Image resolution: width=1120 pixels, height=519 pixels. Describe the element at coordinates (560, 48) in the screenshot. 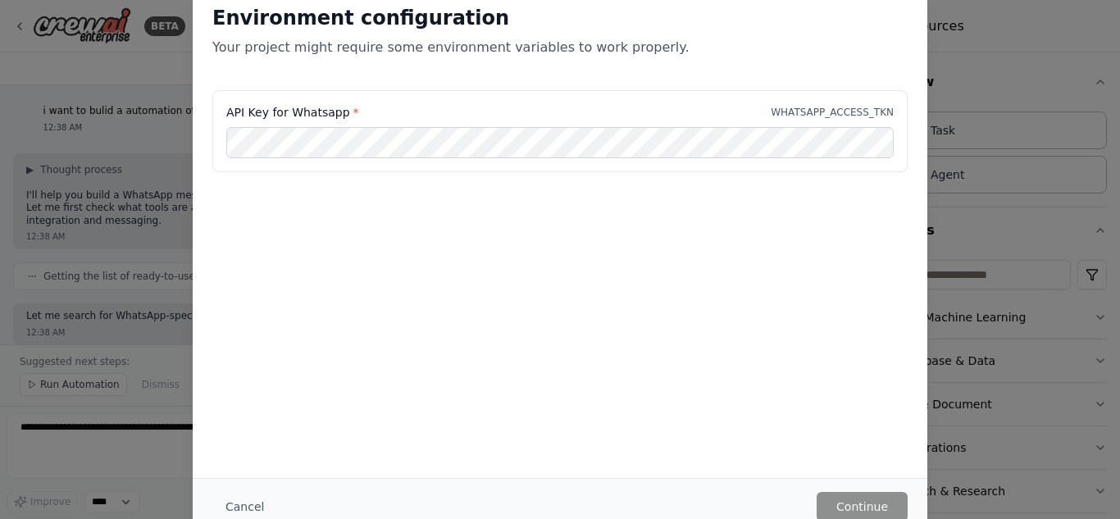

I see `p: Your project might require some environment variables to work properly.` at that location.